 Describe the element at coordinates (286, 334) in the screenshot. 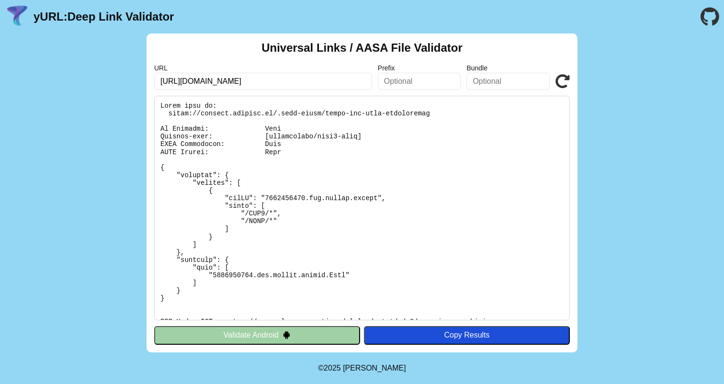

I see `img: droidIcon.svg` at that location.